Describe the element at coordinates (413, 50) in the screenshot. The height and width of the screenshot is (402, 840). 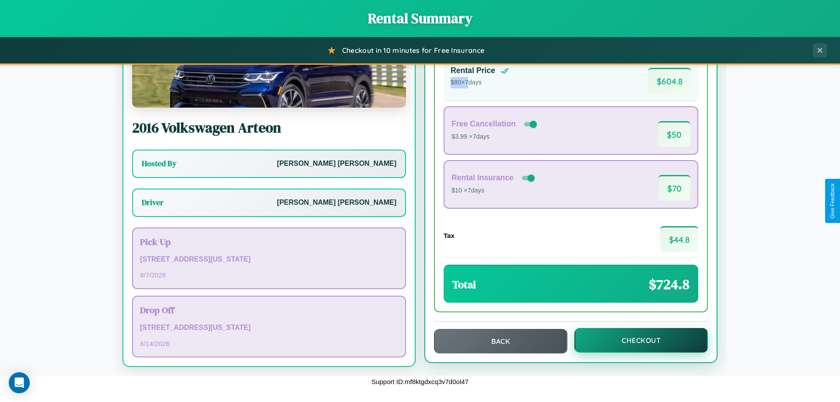
I see `span: Checkout in 10 minutes for Free Insurance` at that location.